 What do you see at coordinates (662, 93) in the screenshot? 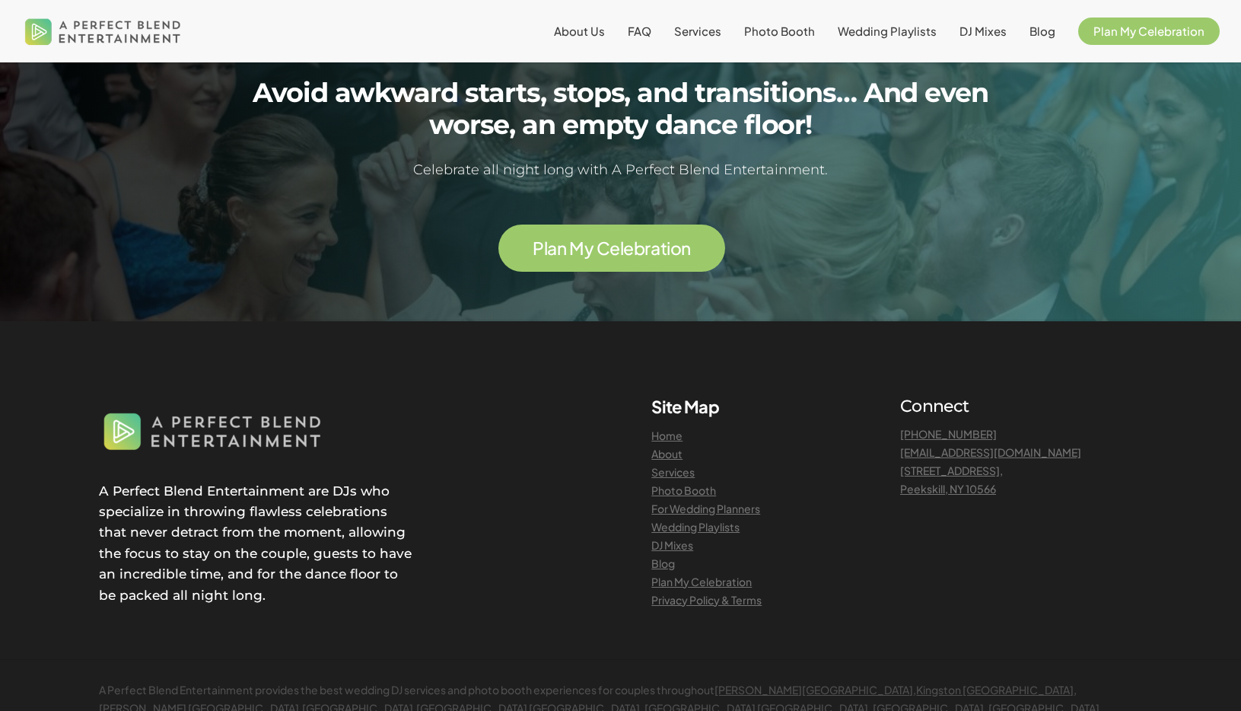
I see `span: and` at bounding box center [662, 93].